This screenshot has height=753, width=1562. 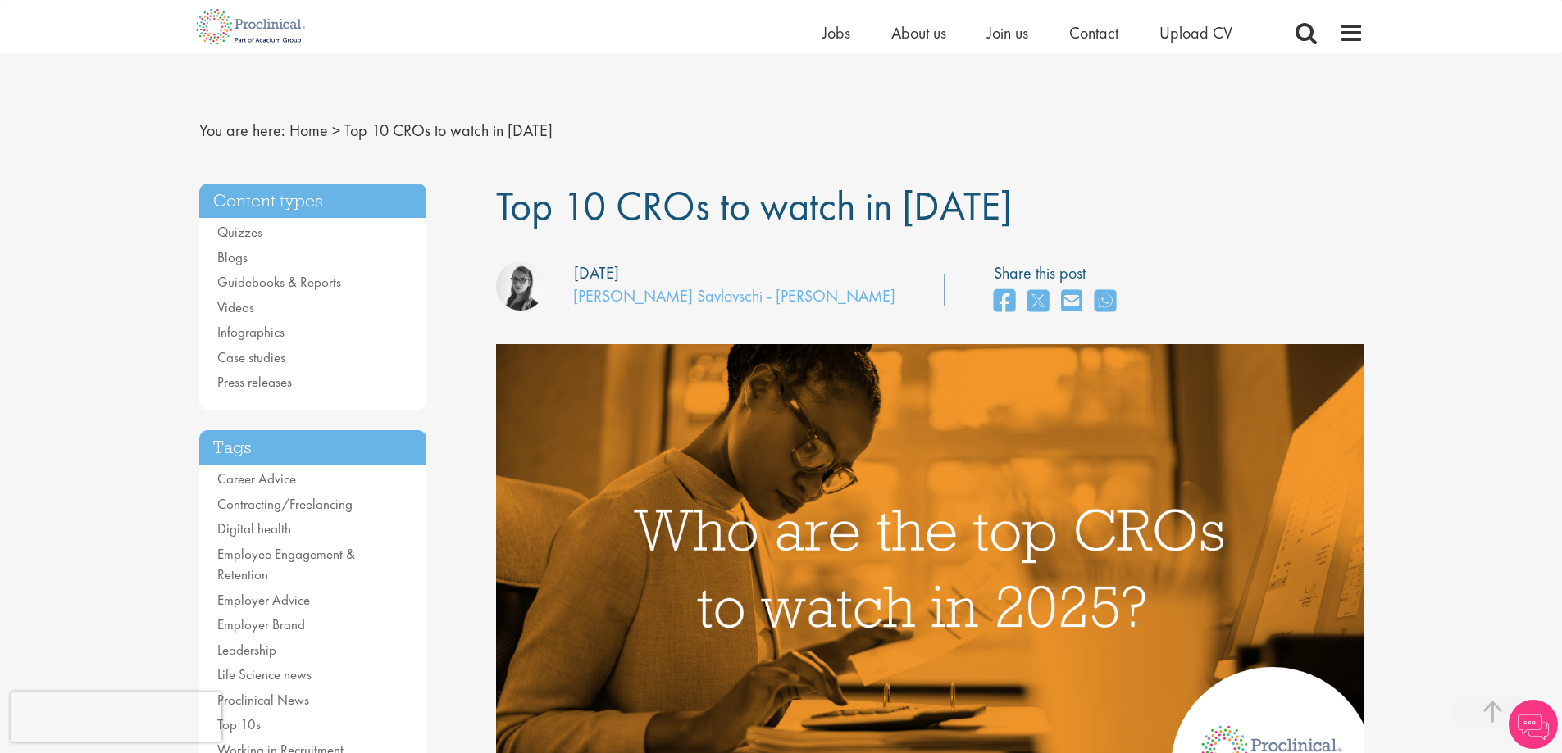 I want to click on a: breadcrumb link, so click(x=308, y=130).